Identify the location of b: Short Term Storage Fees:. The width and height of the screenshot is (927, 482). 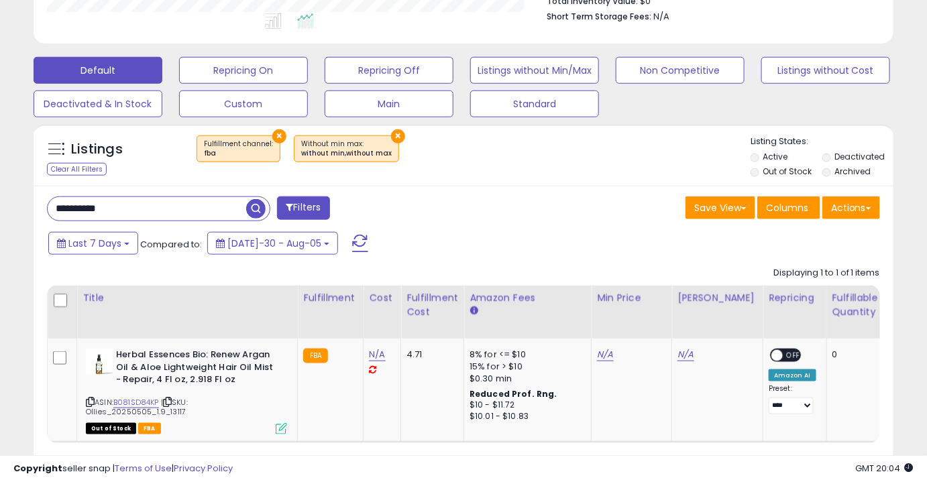
(599, 16).